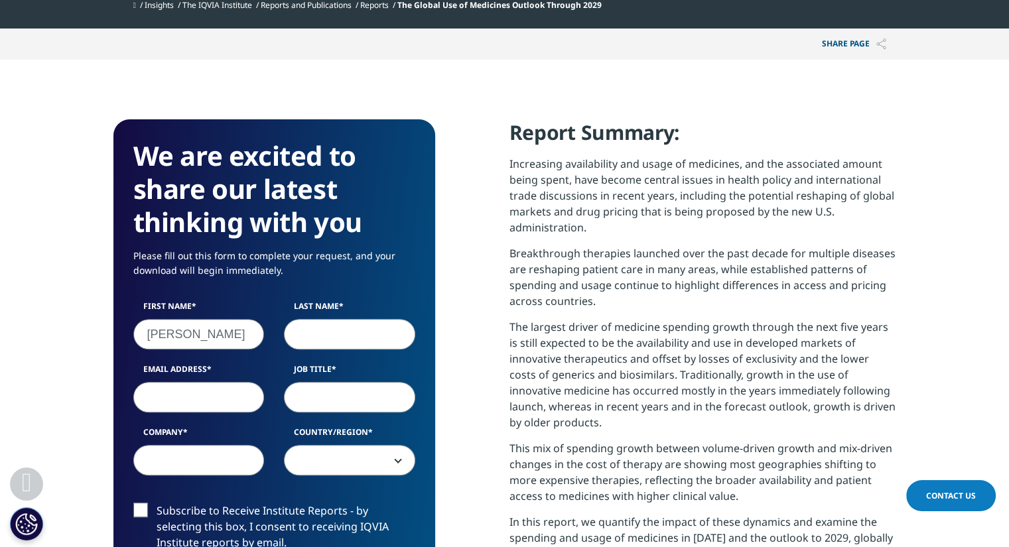 Image resolution: width=1009 pixels, height=547 pixels. Describe the element at coordinates (199, 310) in the screenshot. I see `label: First Name` at that location.